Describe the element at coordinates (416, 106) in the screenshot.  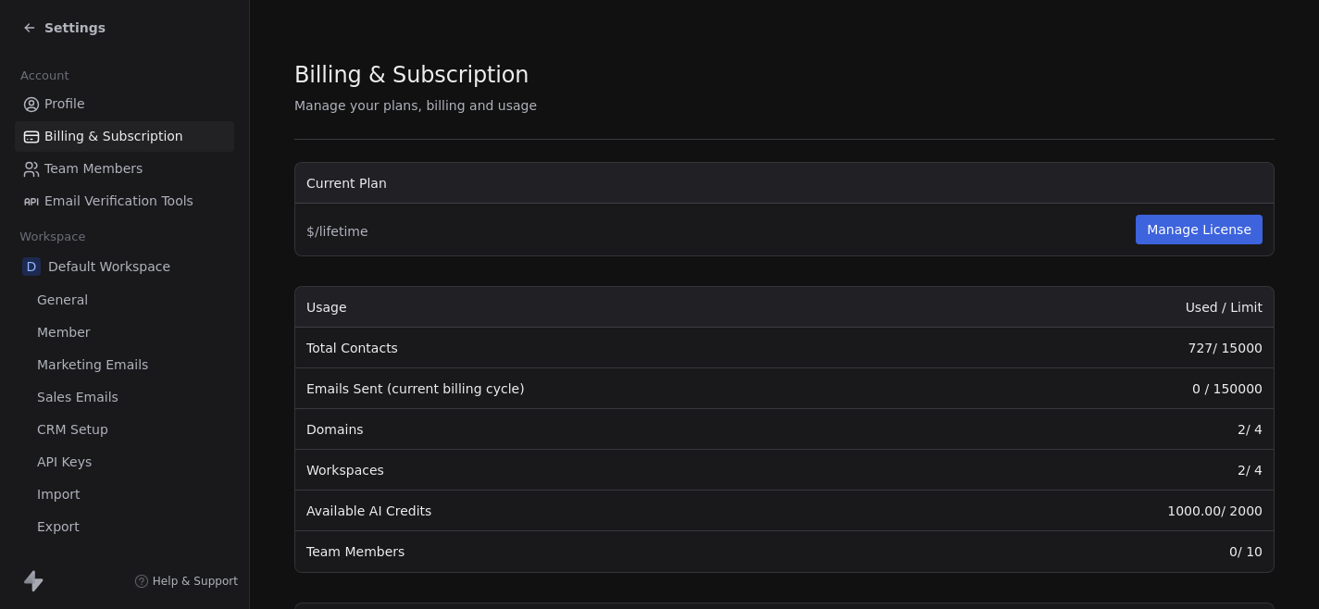
I see `span: Manage your plans, billing and usage` at that location.